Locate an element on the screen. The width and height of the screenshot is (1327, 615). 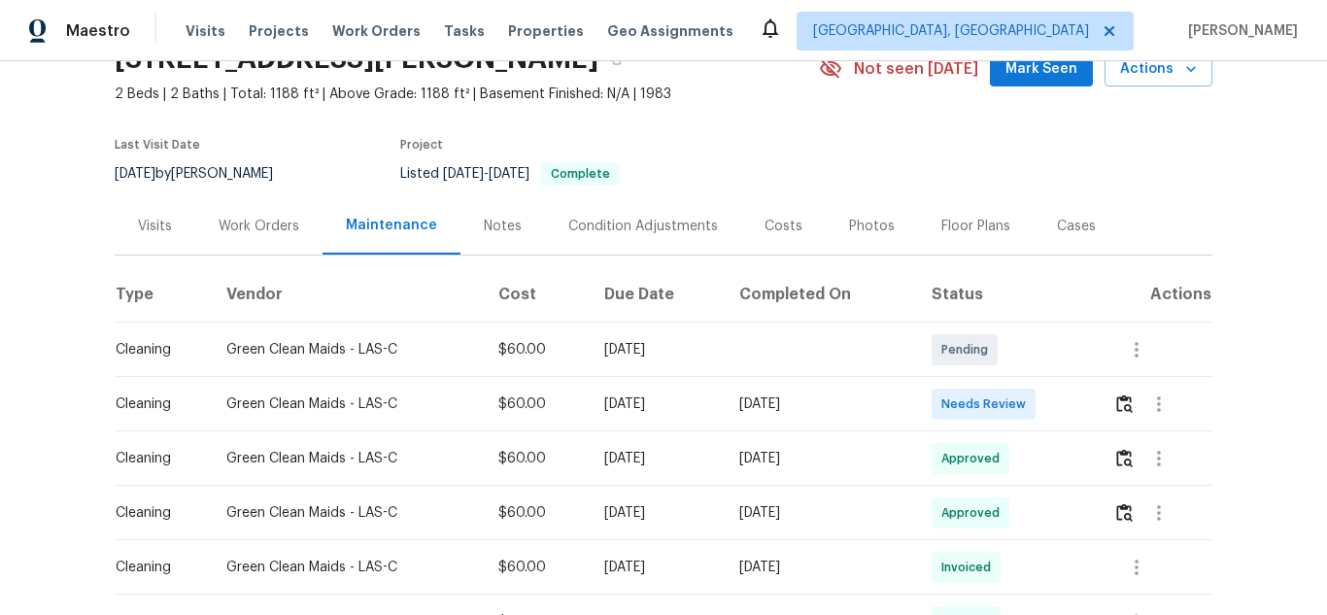
span: Actions is located at coordinates (1158, 69).